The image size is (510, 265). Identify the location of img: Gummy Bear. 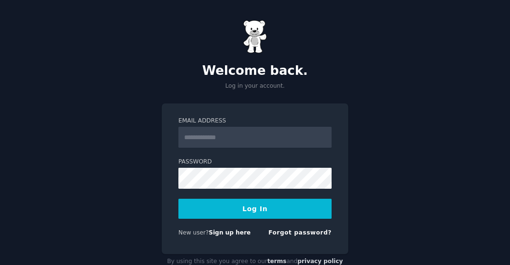
(255, 37).